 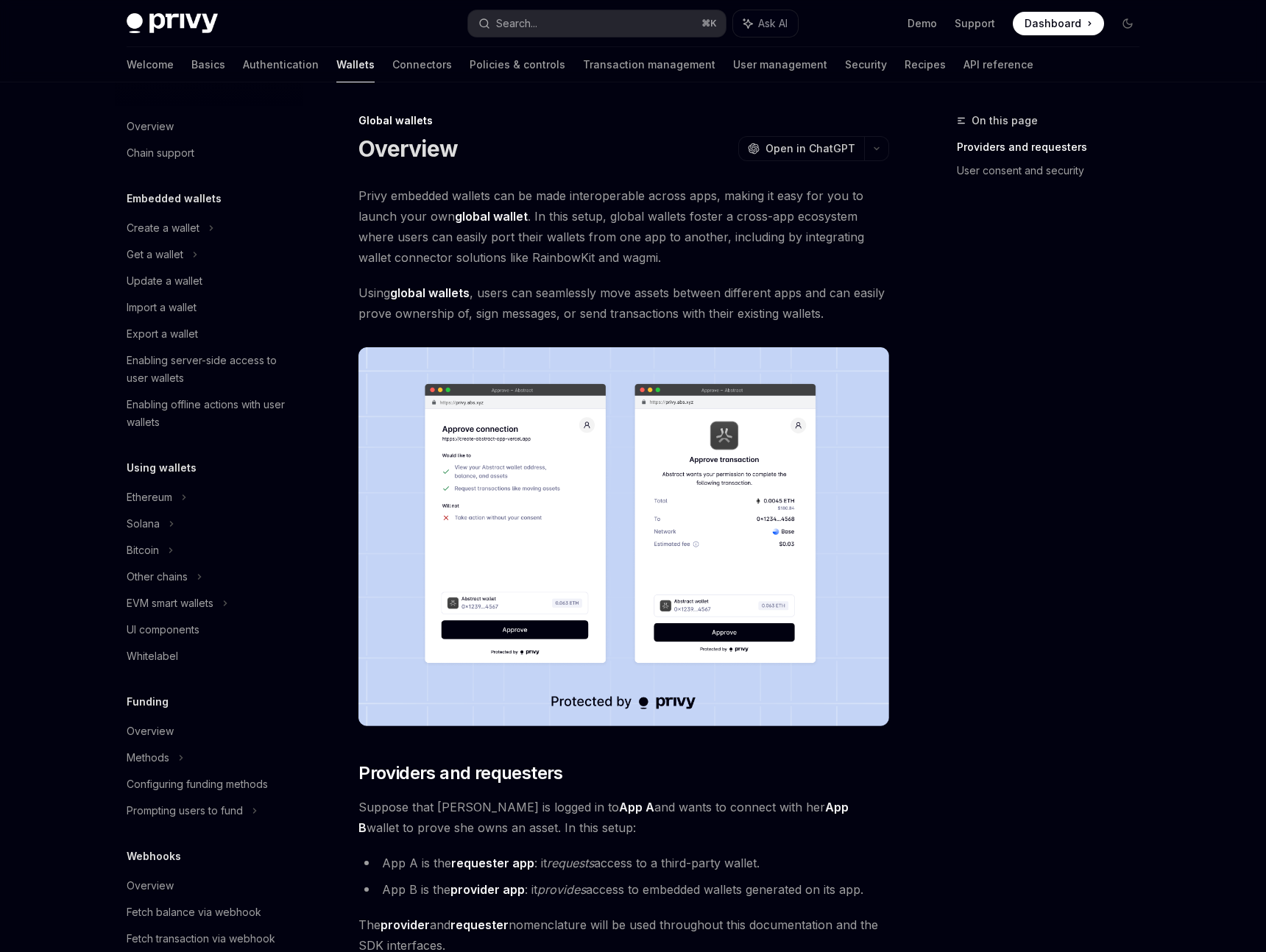 What do you see at coordinates (197, 784) in the screenshot?
I see `div: Configuring funding methods` at bounding box center [197, 784].